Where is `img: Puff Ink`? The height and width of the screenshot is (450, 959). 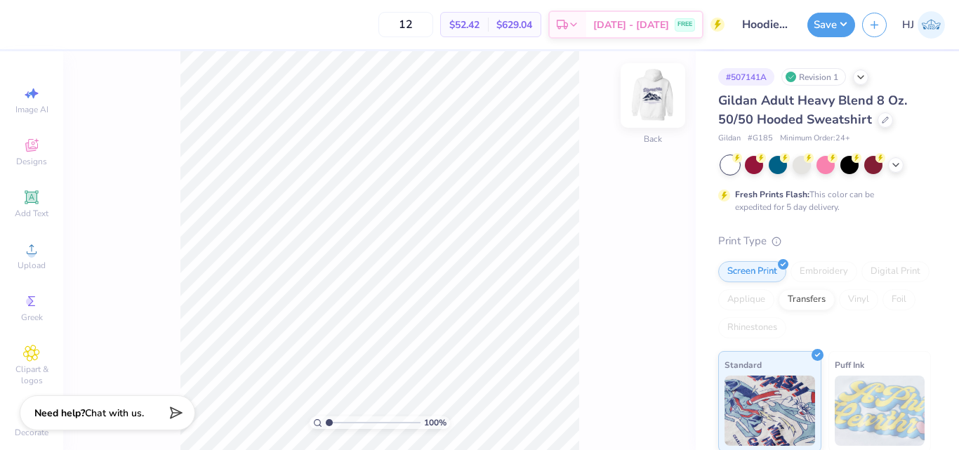
img: Puff Ink is located at coordinates (879, 411).